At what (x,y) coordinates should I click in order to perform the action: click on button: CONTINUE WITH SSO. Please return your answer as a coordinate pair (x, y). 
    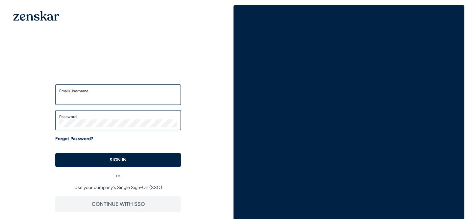
    Looking at the image, I should click on (118, 204).